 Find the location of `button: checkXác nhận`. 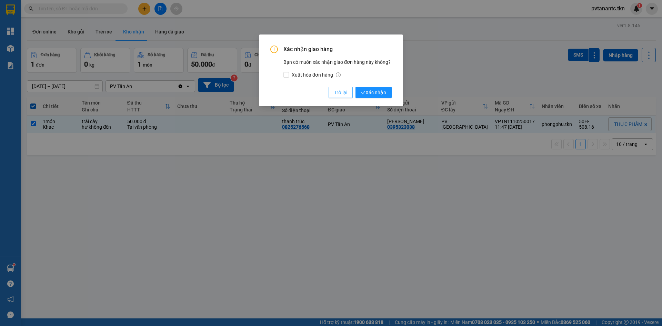

button: checkXác nhận is located at coordinates (373, 92).